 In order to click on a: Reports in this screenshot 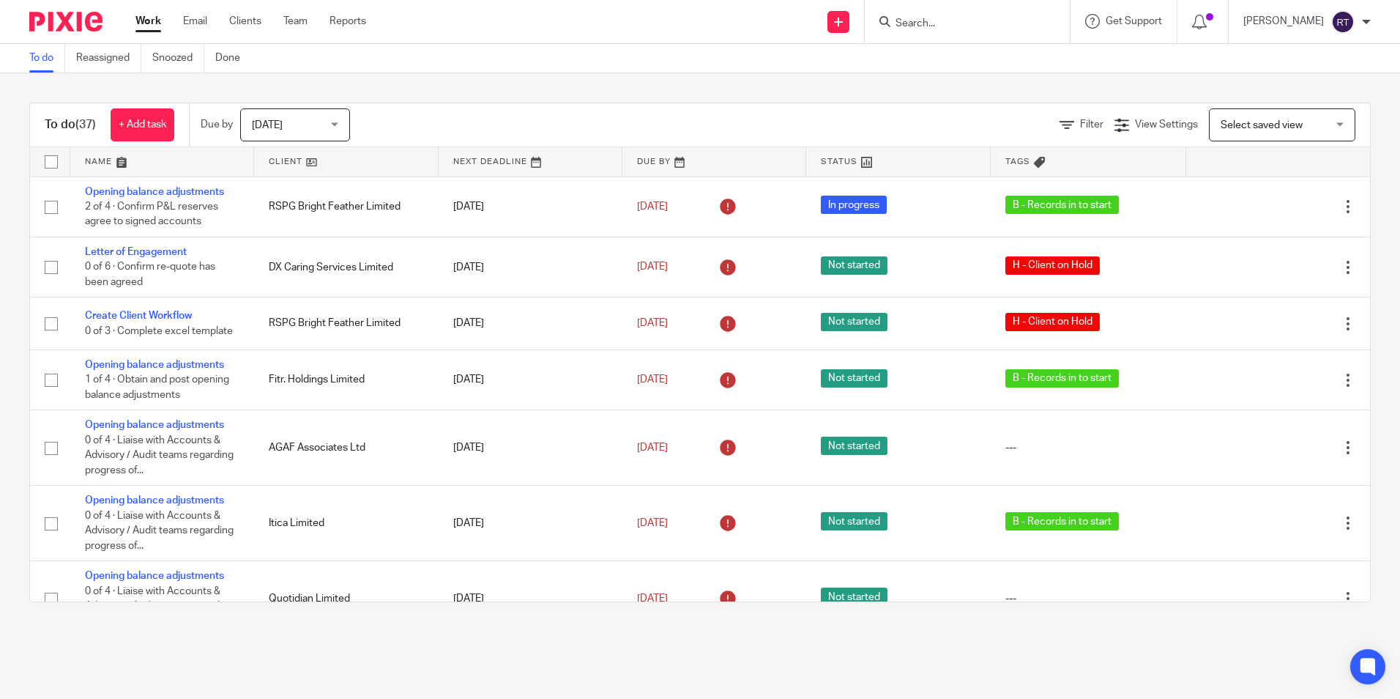, I will do `click(348, 21)`.